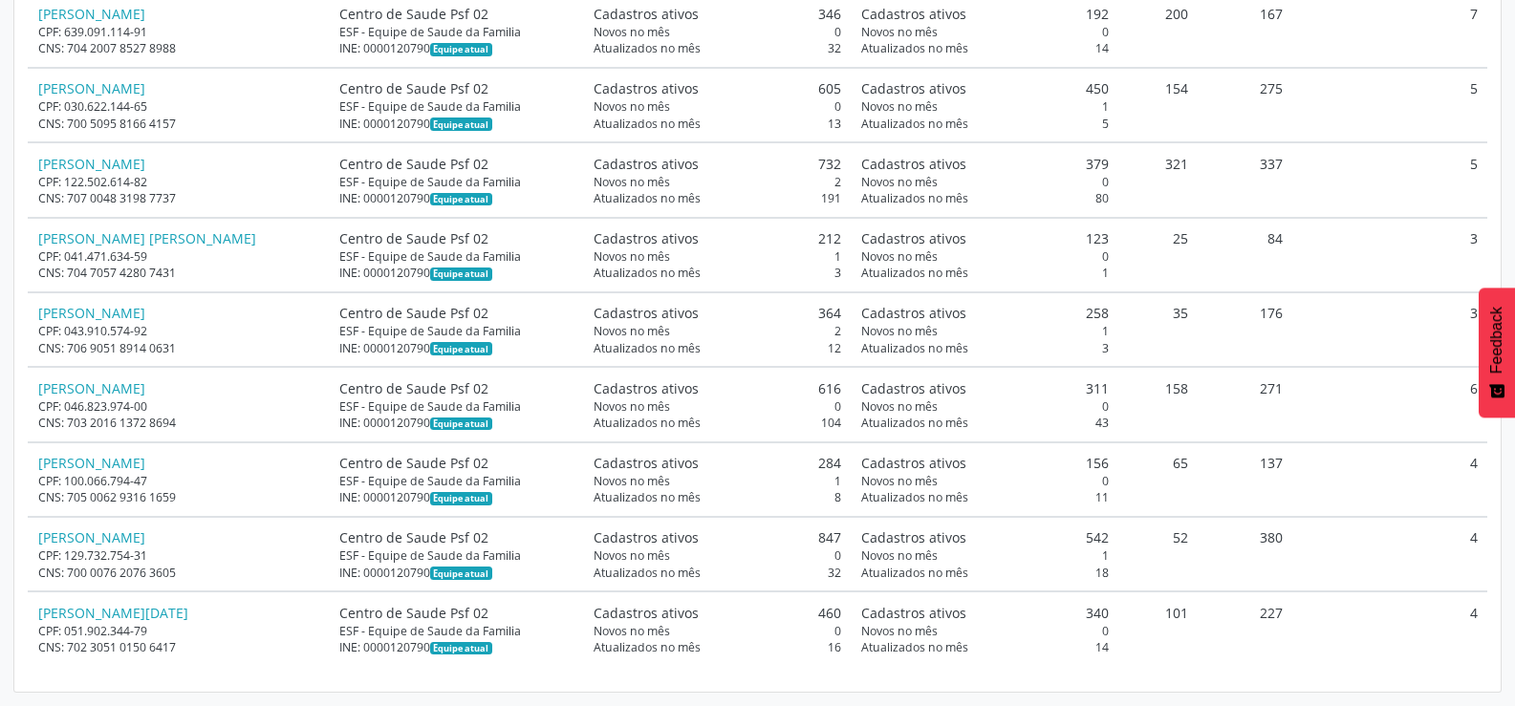 Image resolution: width=1515 pixels, height=706 pixels. Describe the element at coordinates (984, 613) in the screenshot. I see `div: 340` at that location.